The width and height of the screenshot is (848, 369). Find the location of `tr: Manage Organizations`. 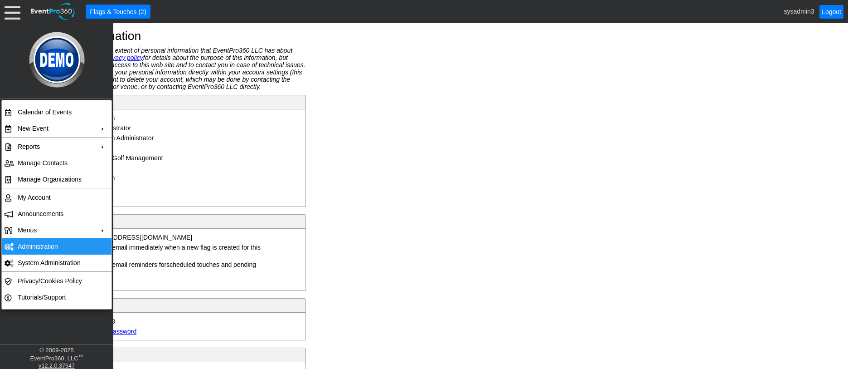

tr: Manage Organizations is located at coordinates (57, 179).